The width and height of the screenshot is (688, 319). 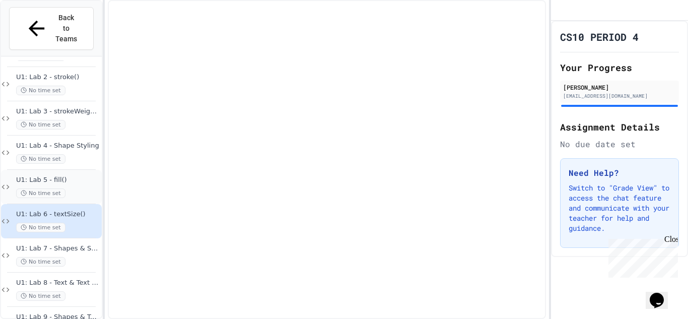 What do you see at coordinates (58, 146) in the screenshot?
I see `span: U1: Lab 4 - Shape Styling` at bounding box center [58, 146].